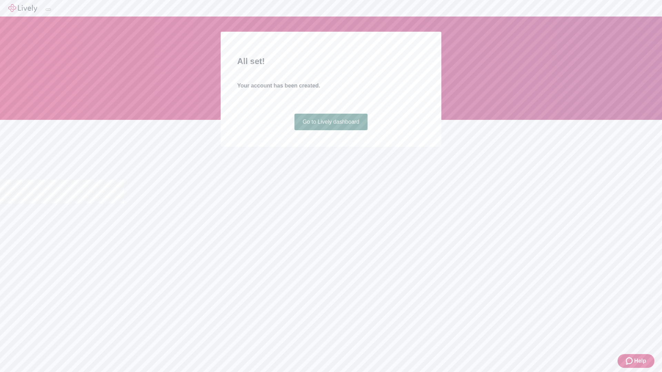 This screenshot has width=662, height=372. I want to click on h2: All set!, so click(331, 61).